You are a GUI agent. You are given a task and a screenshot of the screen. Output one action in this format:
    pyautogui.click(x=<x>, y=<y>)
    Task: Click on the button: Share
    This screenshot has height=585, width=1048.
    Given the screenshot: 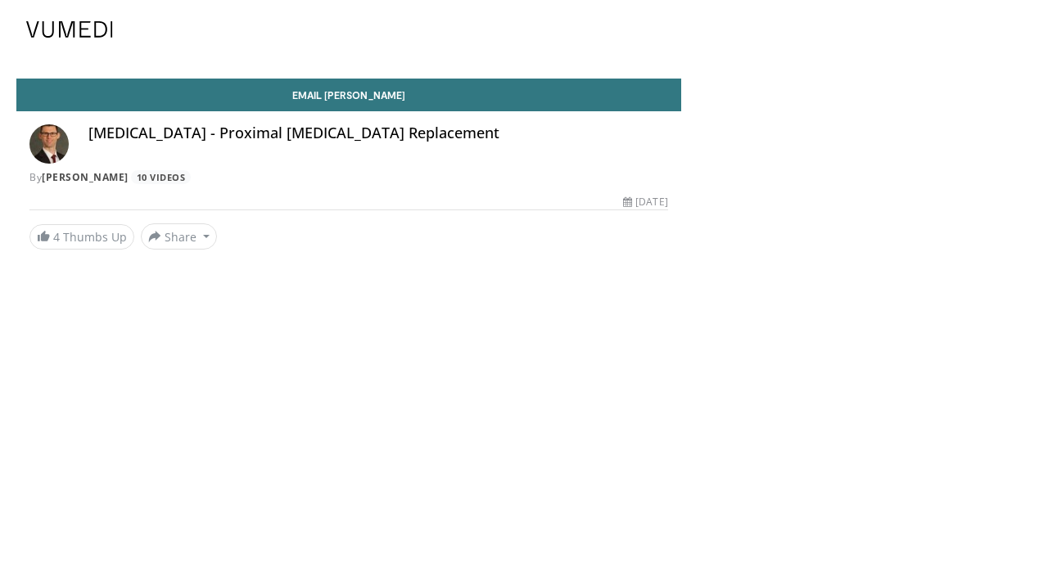 What is the action you would take?
    pyautogui.click(x=178, y=237)
    